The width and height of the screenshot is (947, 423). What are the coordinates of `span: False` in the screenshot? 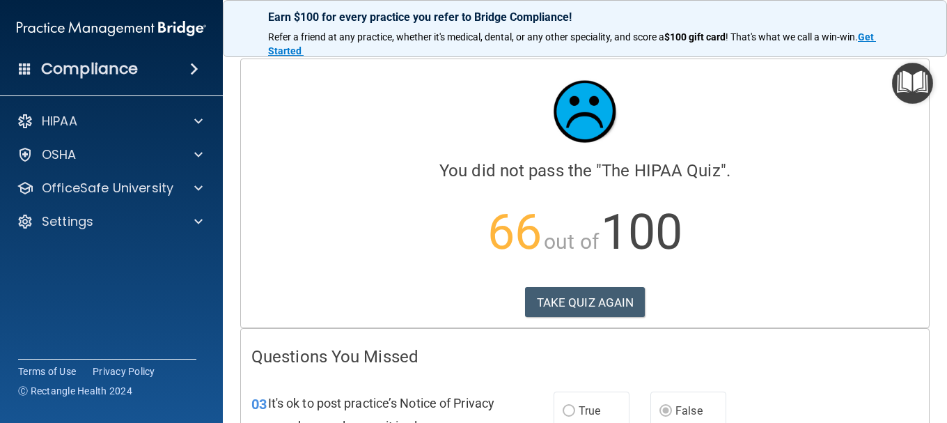 It's located at (689, 410).